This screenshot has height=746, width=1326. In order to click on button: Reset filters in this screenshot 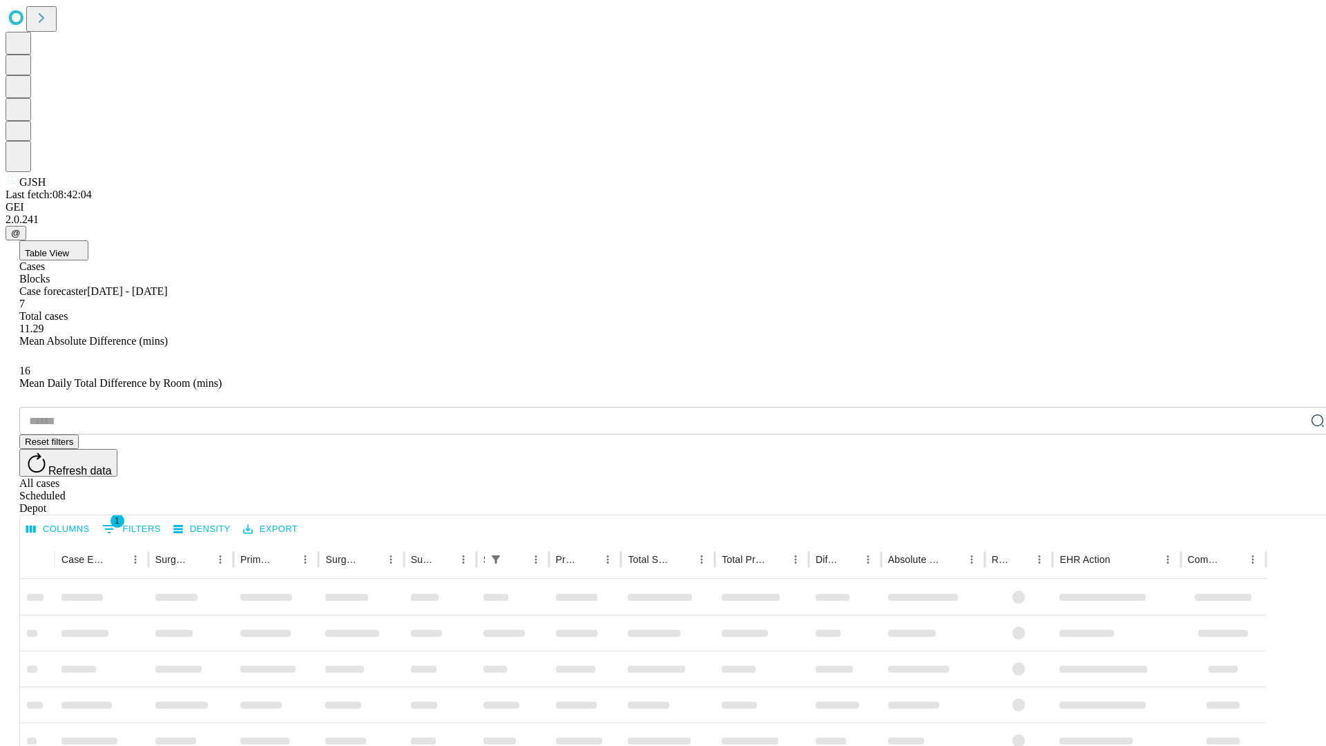, I will do `click(49, 441)`.